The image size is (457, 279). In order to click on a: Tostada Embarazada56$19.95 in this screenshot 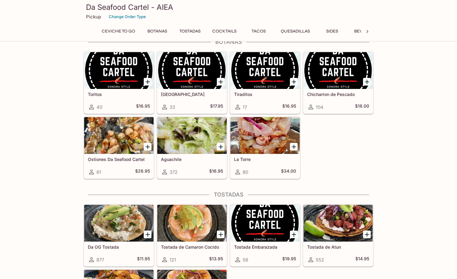, I will do `click(265, 236)`.